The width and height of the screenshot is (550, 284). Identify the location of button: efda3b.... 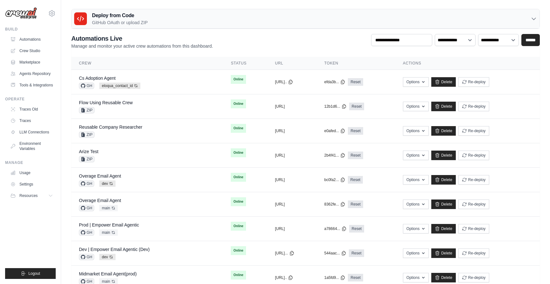
(335, 82).